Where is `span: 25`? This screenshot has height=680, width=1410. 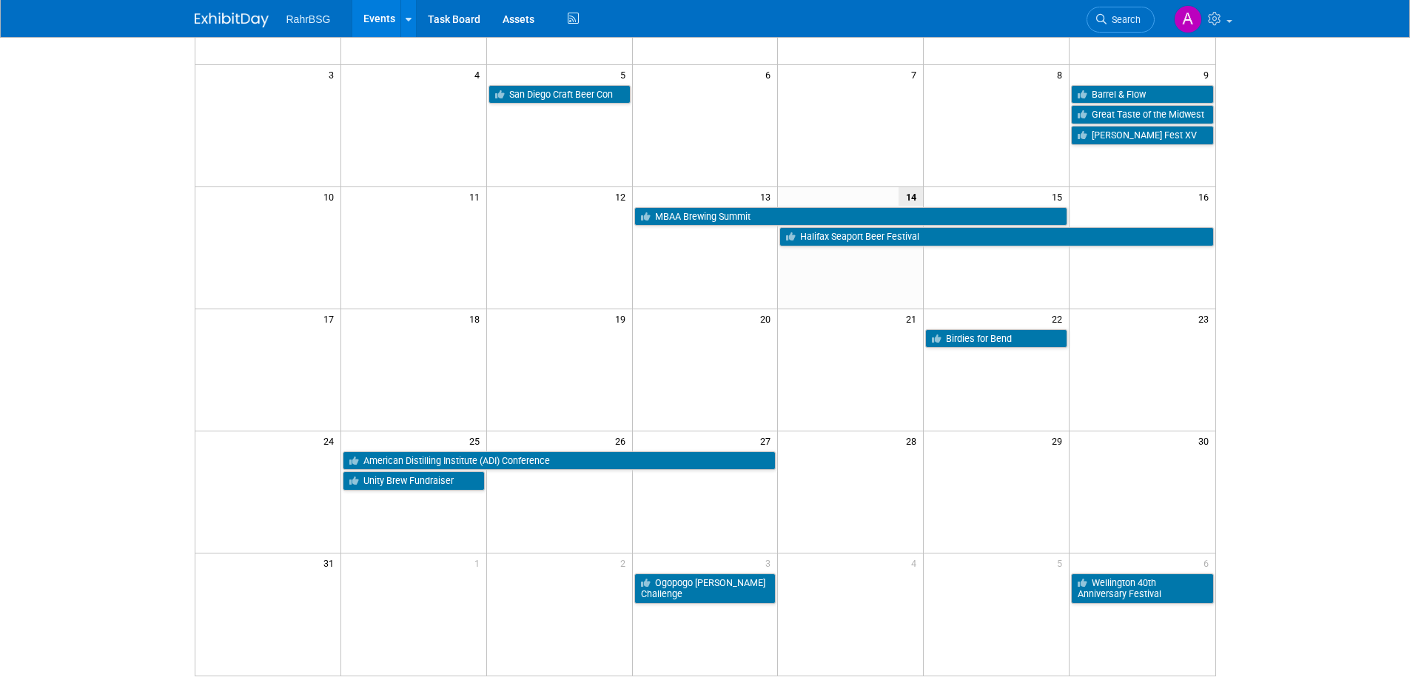 span: 25 is located at coordinates (477, 440).